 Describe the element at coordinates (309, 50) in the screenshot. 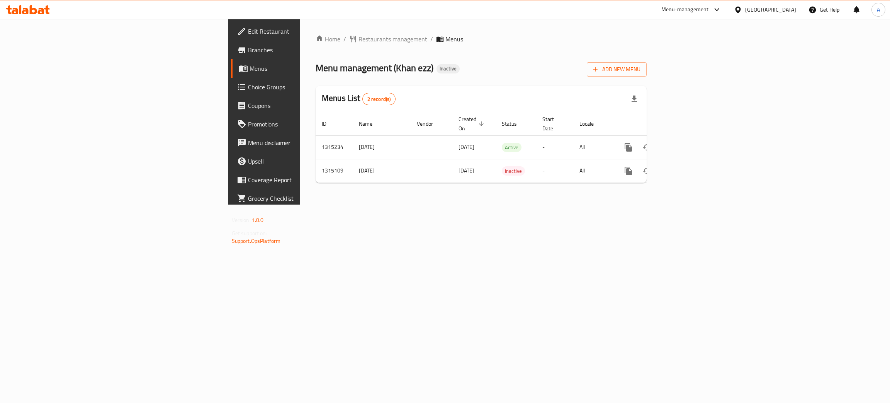

I see `span: Branches` at that location.